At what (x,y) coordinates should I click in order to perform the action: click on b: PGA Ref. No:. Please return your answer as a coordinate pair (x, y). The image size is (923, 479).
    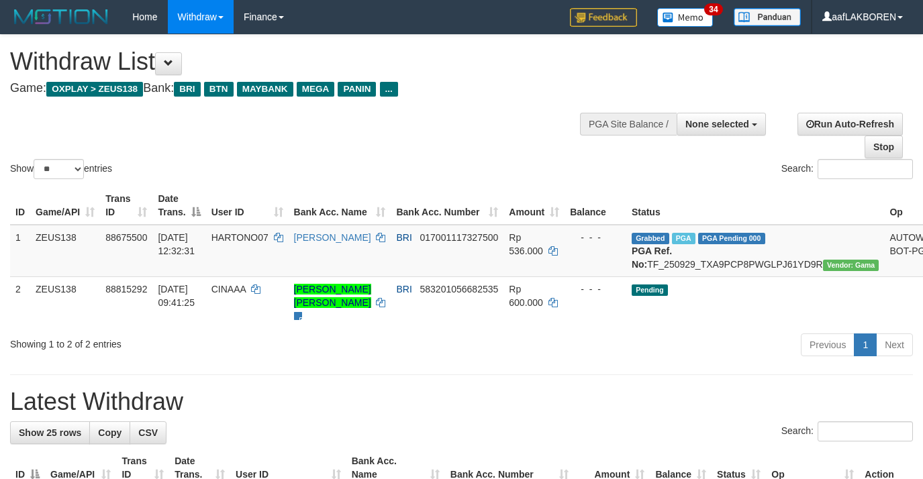
    Looking at the image, I should click on (652, 258).